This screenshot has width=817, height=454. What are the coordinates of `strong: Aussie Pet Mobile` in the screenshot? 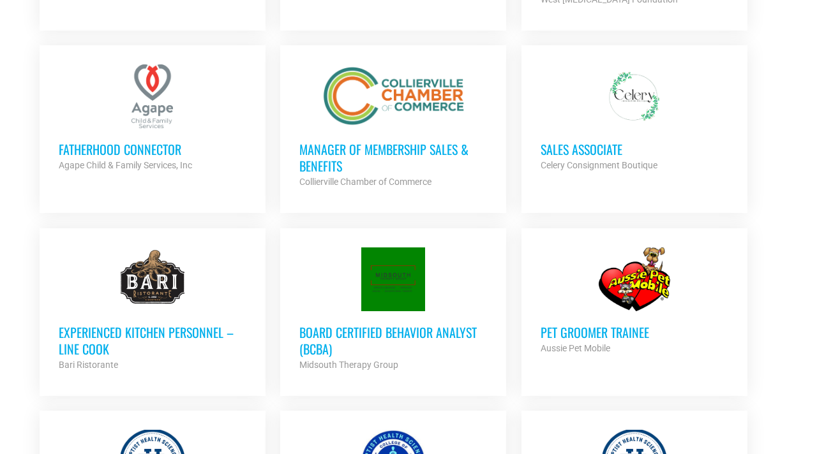 It's located at (575, 348).